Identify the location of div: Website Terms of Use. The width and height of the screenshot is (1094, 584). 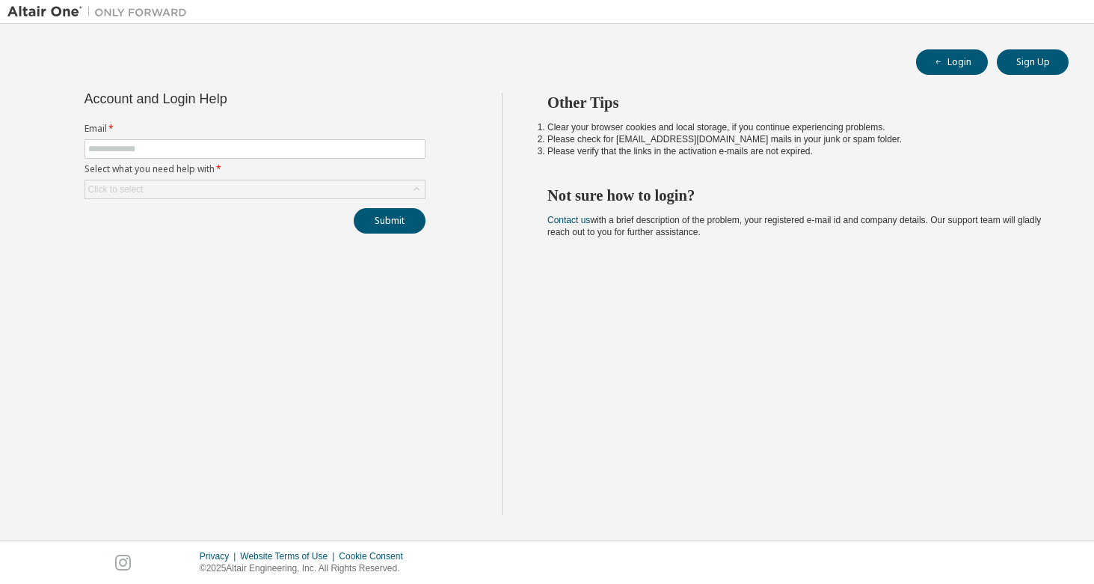
(290, 556).